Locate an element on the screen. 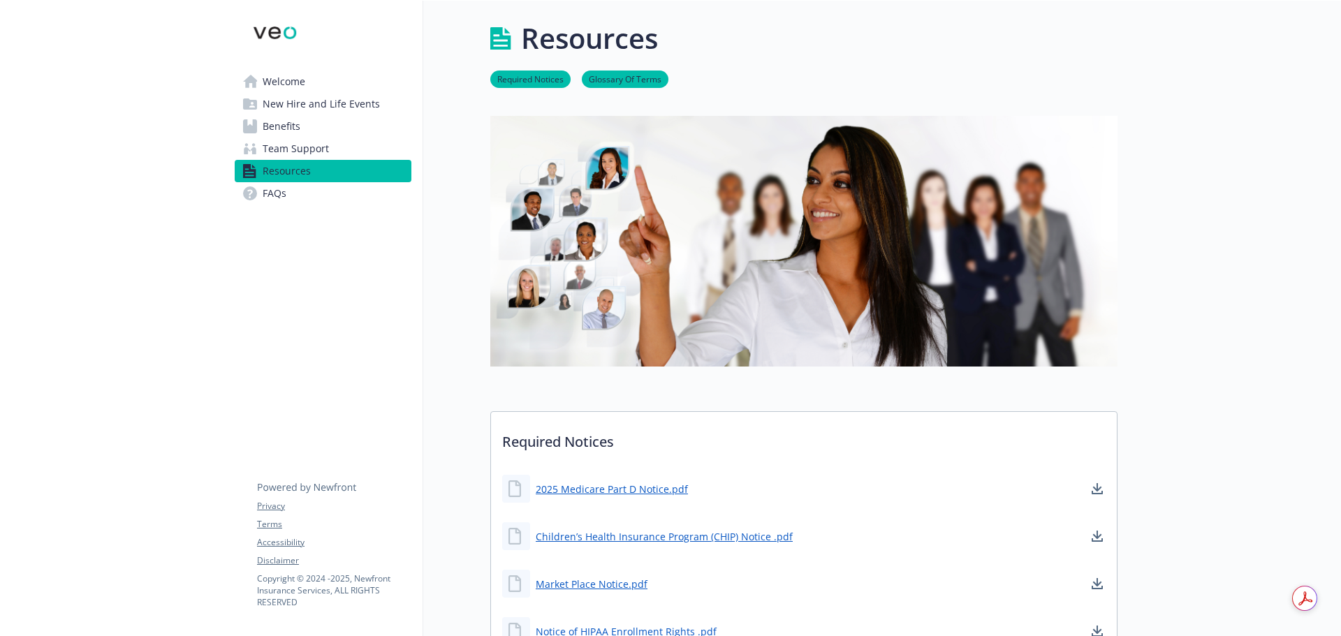  span: Team Support is located at coordinates (295, 149).